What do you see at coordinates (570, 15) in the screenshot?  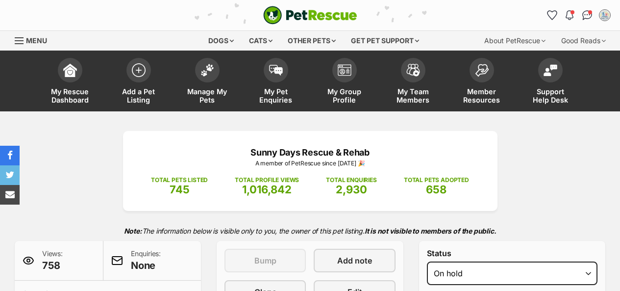 I see `button: Notifications` at bounding box center [570, 15].